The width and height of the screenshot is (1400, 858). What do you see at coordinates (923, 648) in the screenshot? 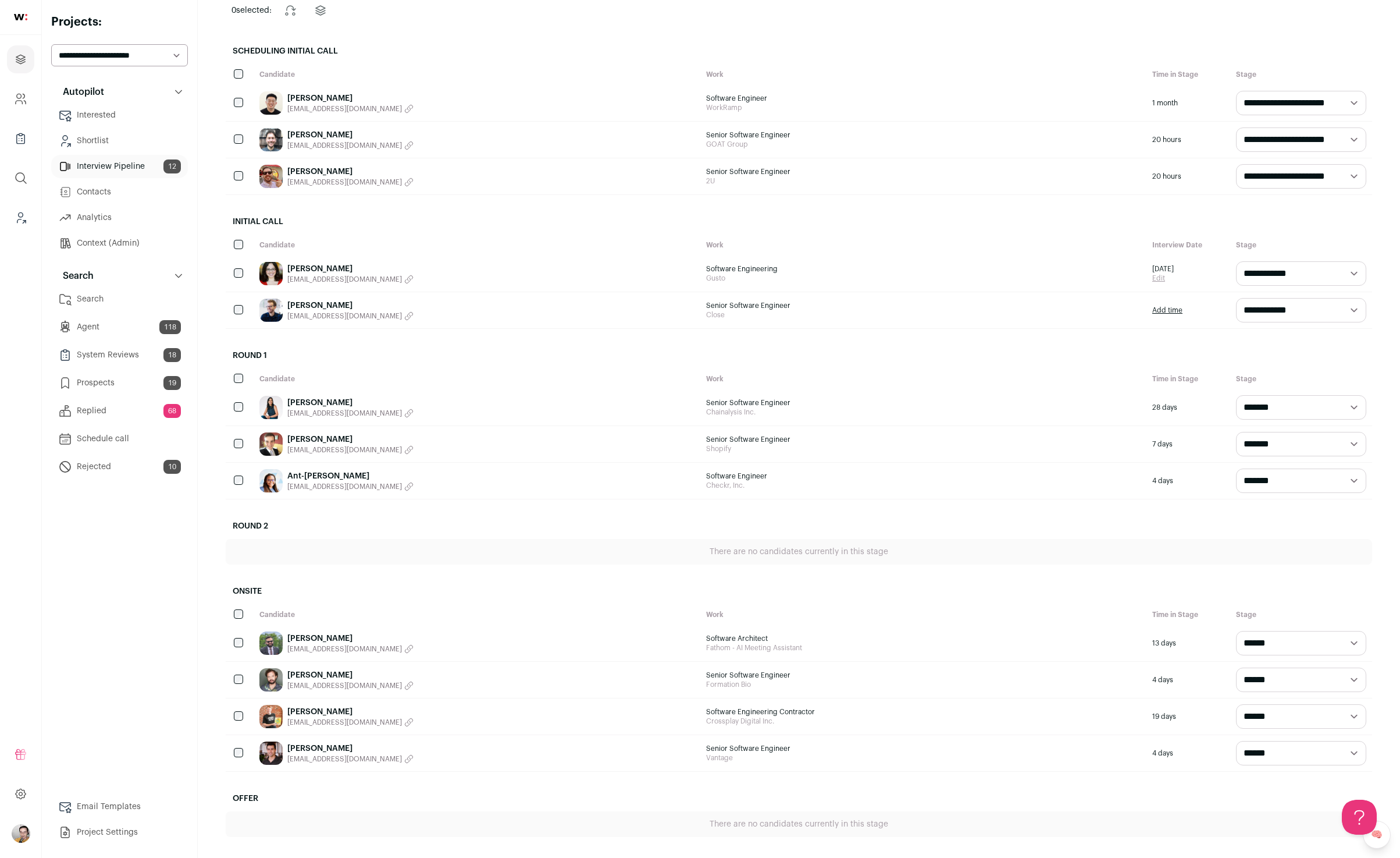
I see `span: Fathom - AI Meeting Assistant` at bounding box center [923, 648].